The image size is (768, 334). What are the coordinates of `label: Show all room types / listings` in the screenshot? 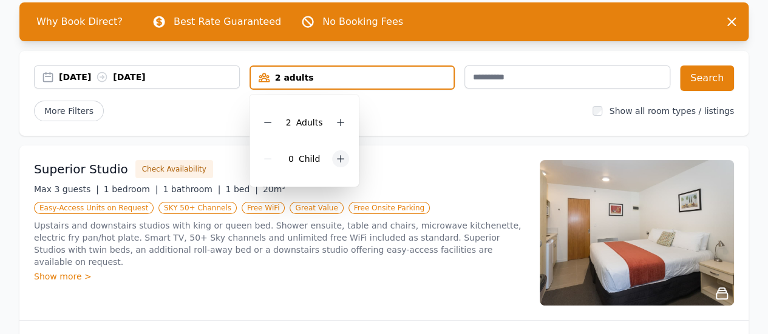 It's located at (671, 111).